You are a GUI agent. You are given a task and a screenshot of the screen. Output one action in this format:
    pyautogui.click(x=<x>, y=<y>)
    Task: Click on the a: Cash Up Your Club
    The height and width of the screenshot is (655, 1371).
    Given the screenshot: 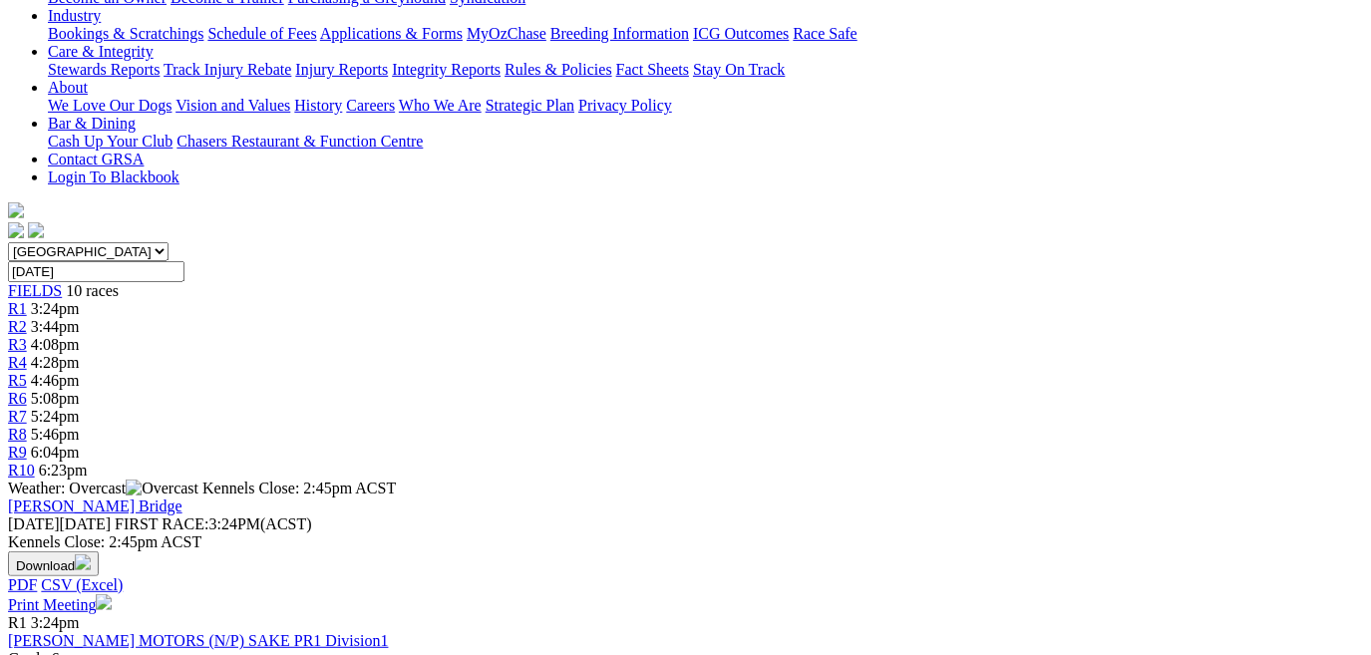 What is the action you would take?
    pyautogui.click(x=110, y=141)
    